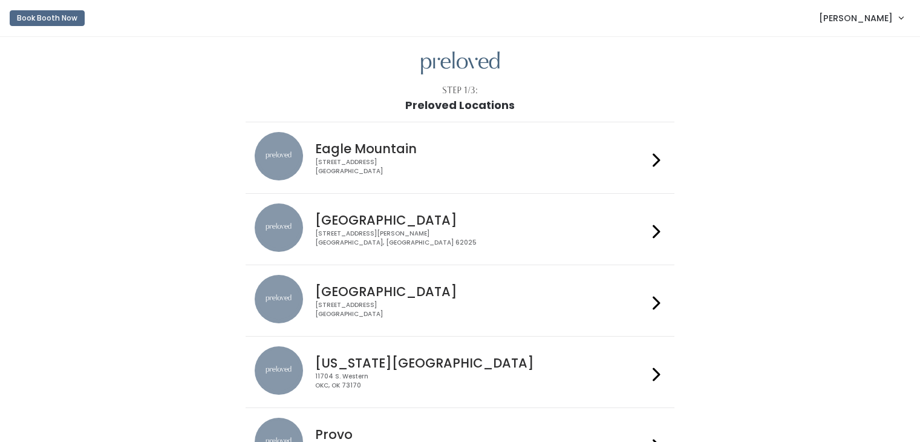 This screenshot has width=920, height=442. I want to click on a: Book Booth Now, so click(47, 18).